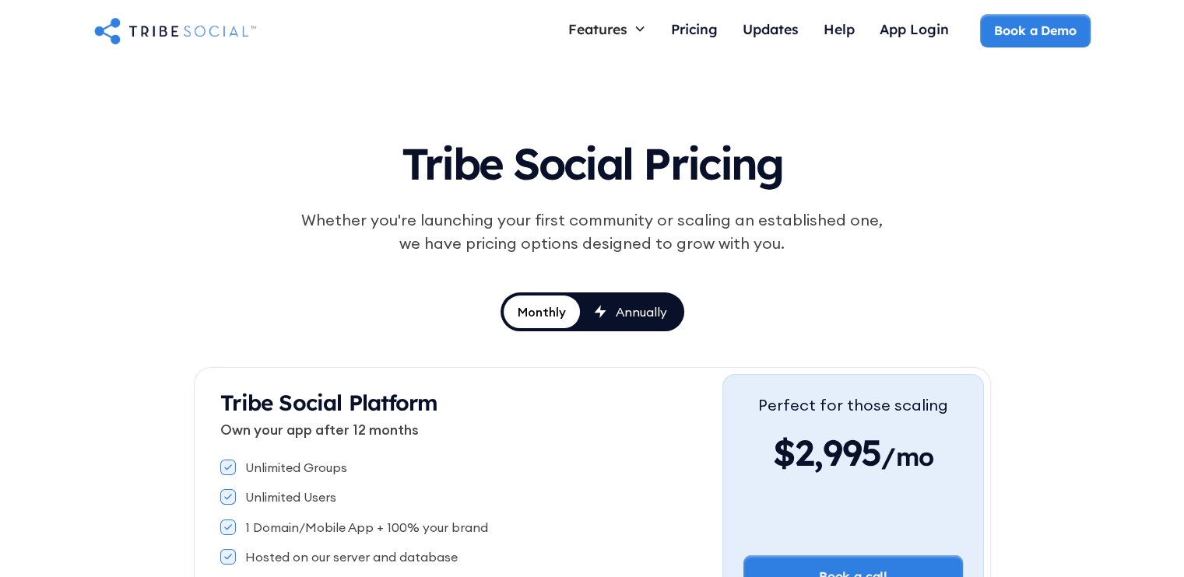 Image resolution: width=1184 pixels, height=577 pixels. What do you see at coordinates (914, 30) in the screenshot?
I see `a: App Login` at bounding box center [914, 30].